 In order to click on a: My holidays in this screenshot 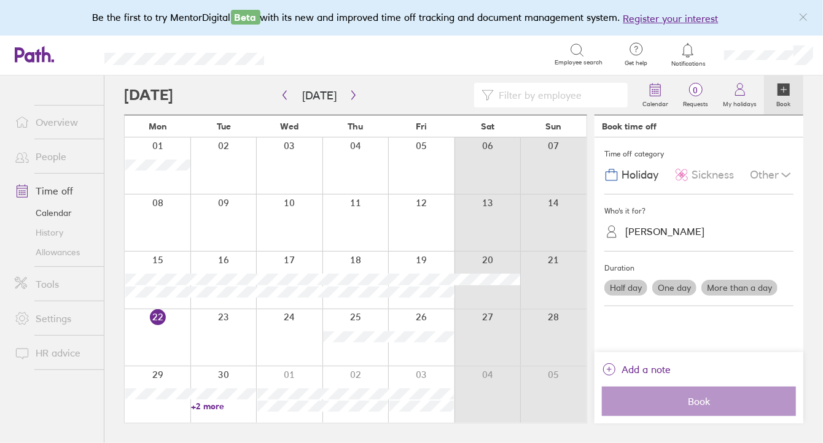, I will do `click(739, 95)`.